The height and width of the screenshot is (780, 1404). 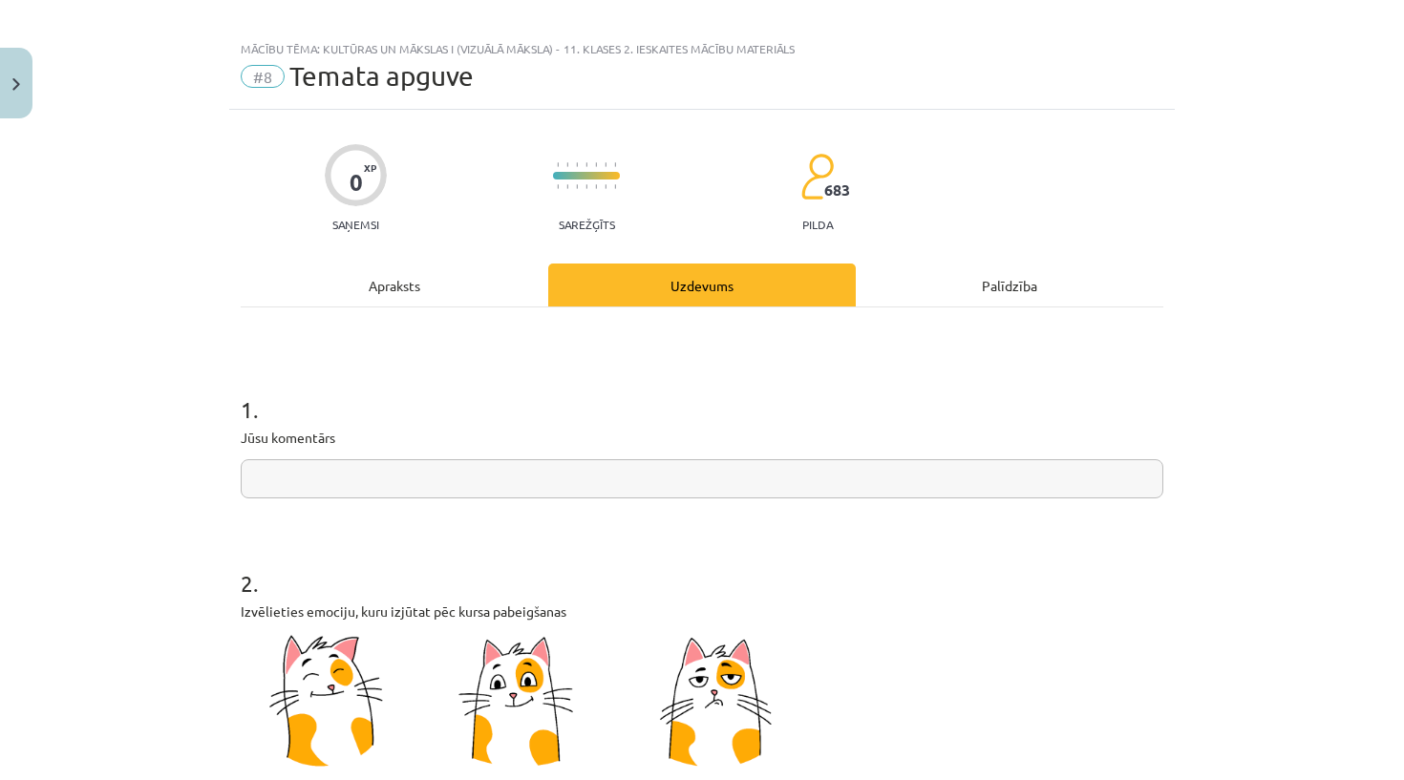 I want to click on img: icon-close-lesson-0947bae3869378f0d4975bcd49f059093ad1ed9edebbc8119c70593378902aed.svg, so click(x=16, y=84).